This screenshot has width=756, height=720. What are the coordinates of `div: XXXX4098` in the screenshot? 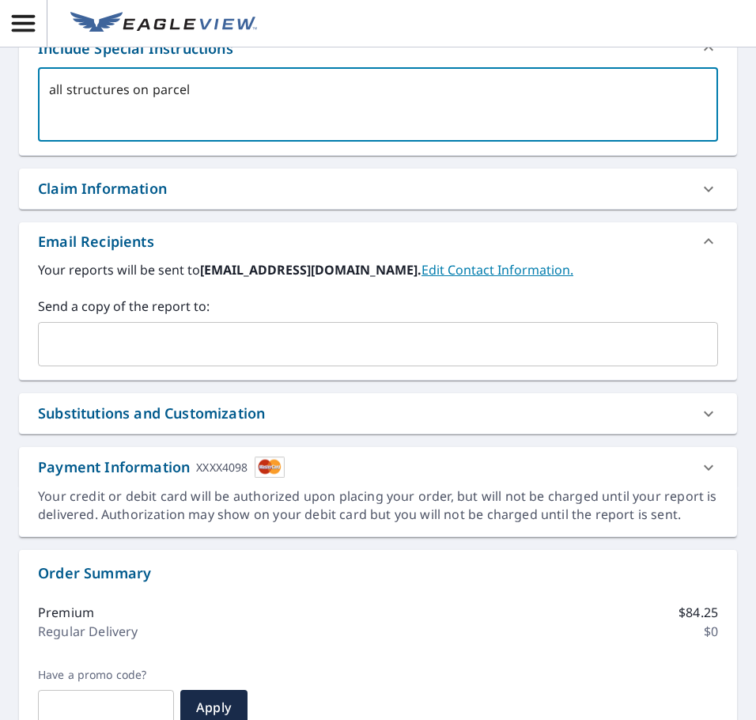 It's located at (221, 466).